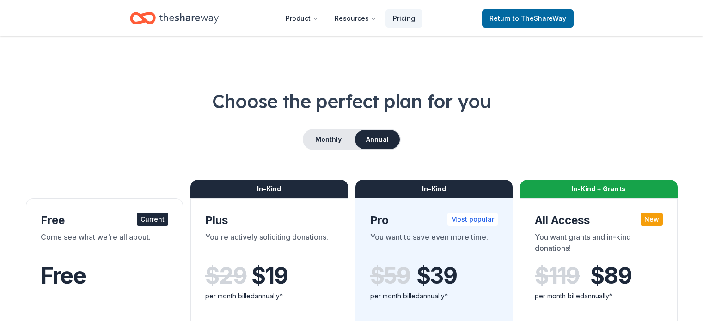 This screenshot has width=703, height=321. I want to click on div: You want to save even more time., so click(434, 244).